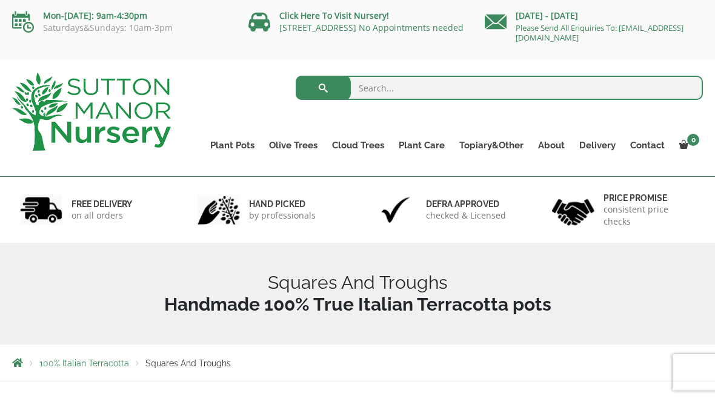 The height and width of the screenshot is (399, 715). Describe the element at coordinates (499, 88) in the screenshot. I see `input: Search...` at that location.